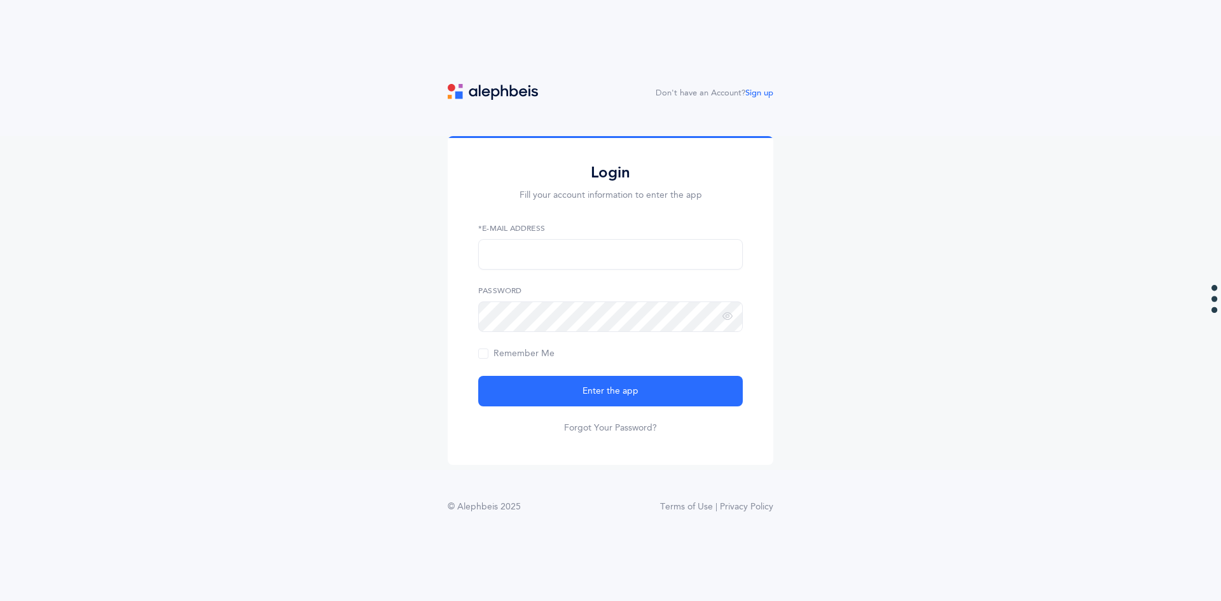 Image resolution: width=1221 pixels, height=601 pixels. Describe the element at coordinates (717, 507) in the screenshot. I see `a: Terms of Use | Privacy Policy` at that location.